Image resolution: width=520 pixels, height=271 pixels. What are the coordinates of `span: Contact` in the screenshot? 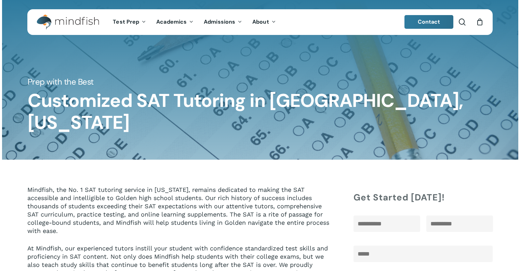 It's located at (429, 22).